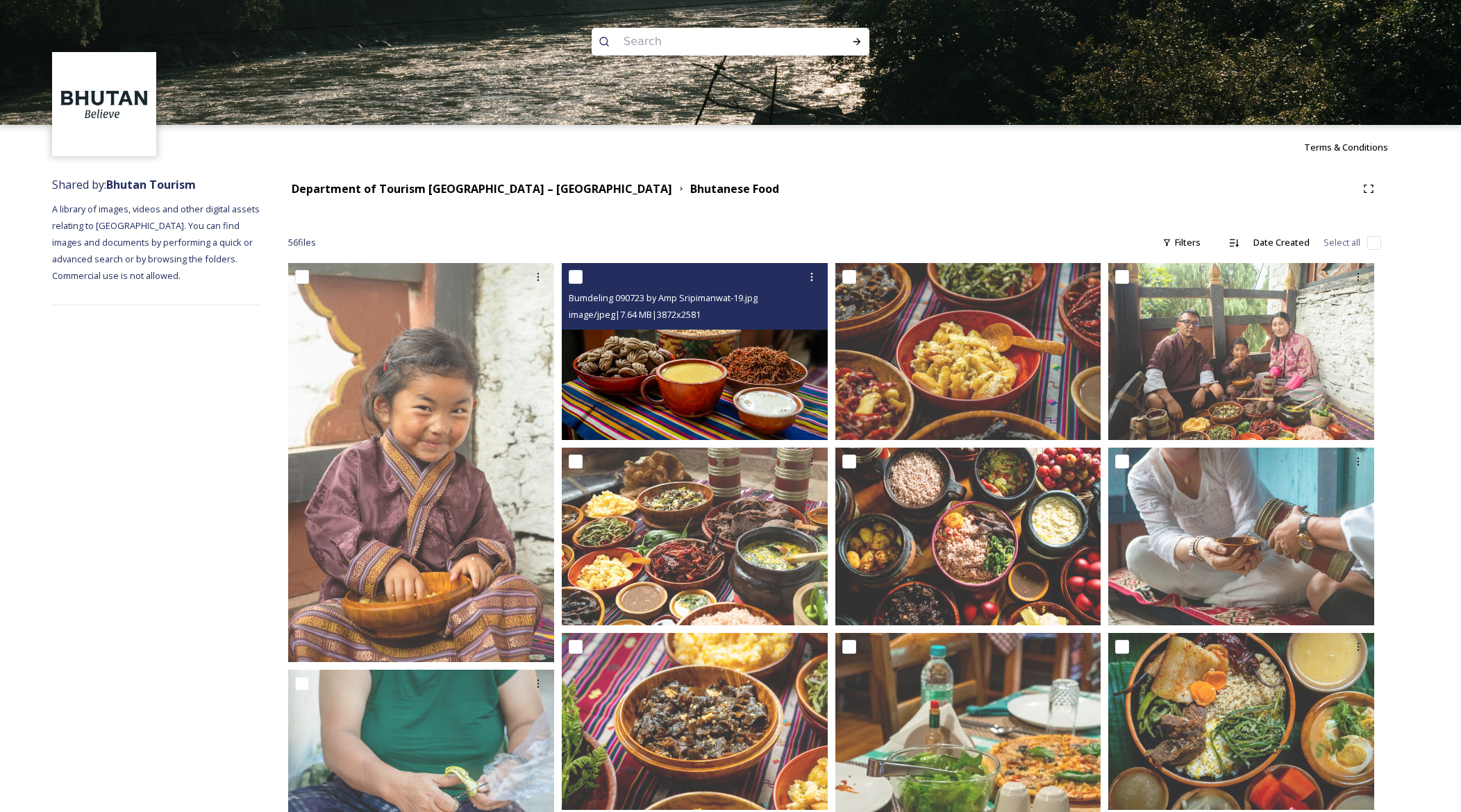 This screenshot has height=812, width=1461. I want to click on img: BT_Logo_BB_Lockup_CMYK_High%2520Res.jpg, so click(104, 104).